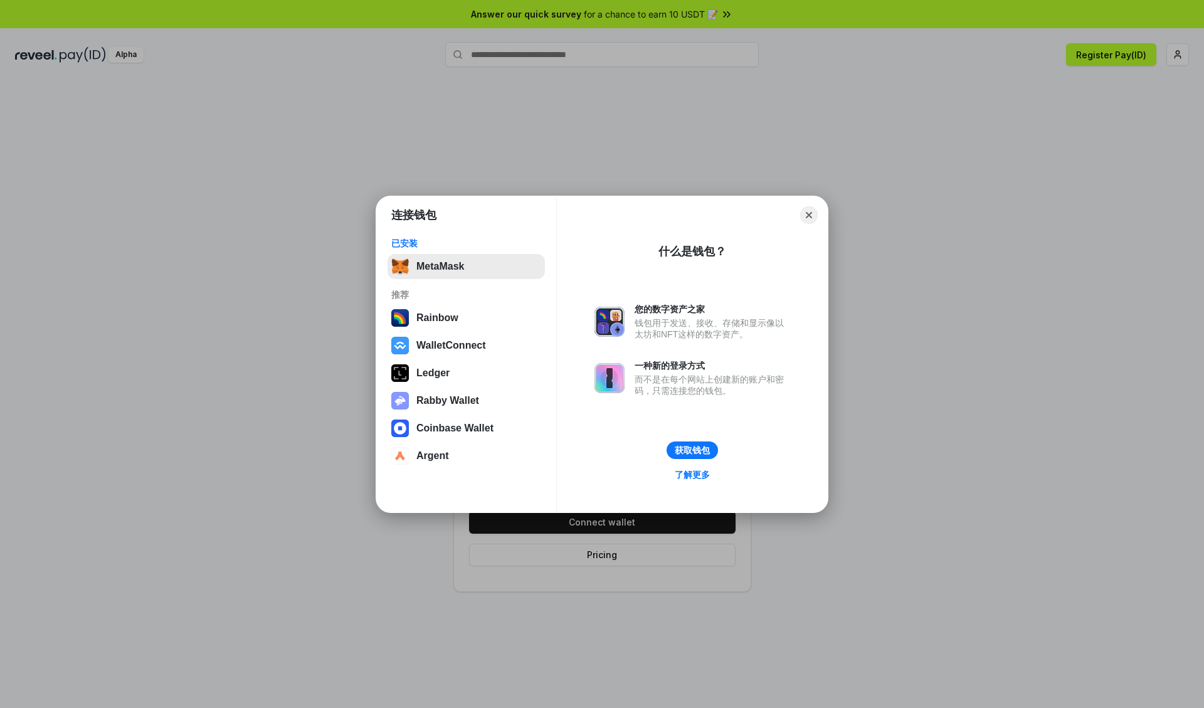 This screenshot has height=708, width=1204. What do you see at coordinates (692, 450) in the screenshot?
I see `div: 获取钱包` at bounding box center [692, 450].